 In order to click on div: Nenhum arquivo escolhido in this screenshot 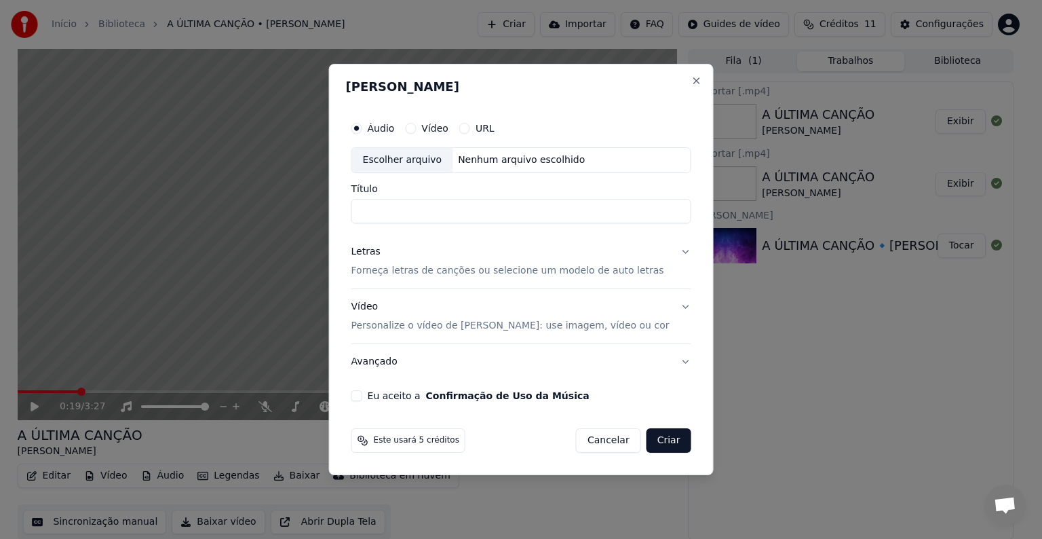, I will do `click(521, 160)`.